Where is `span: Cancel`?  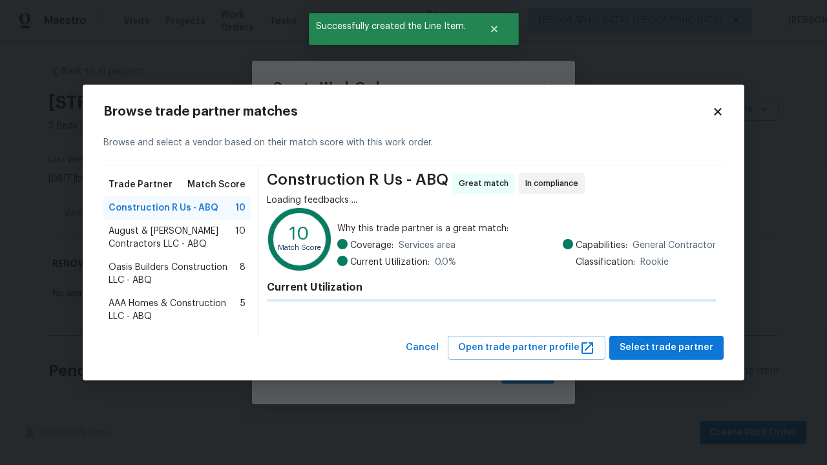
span: Cancel is located at coordinates (422, 347).